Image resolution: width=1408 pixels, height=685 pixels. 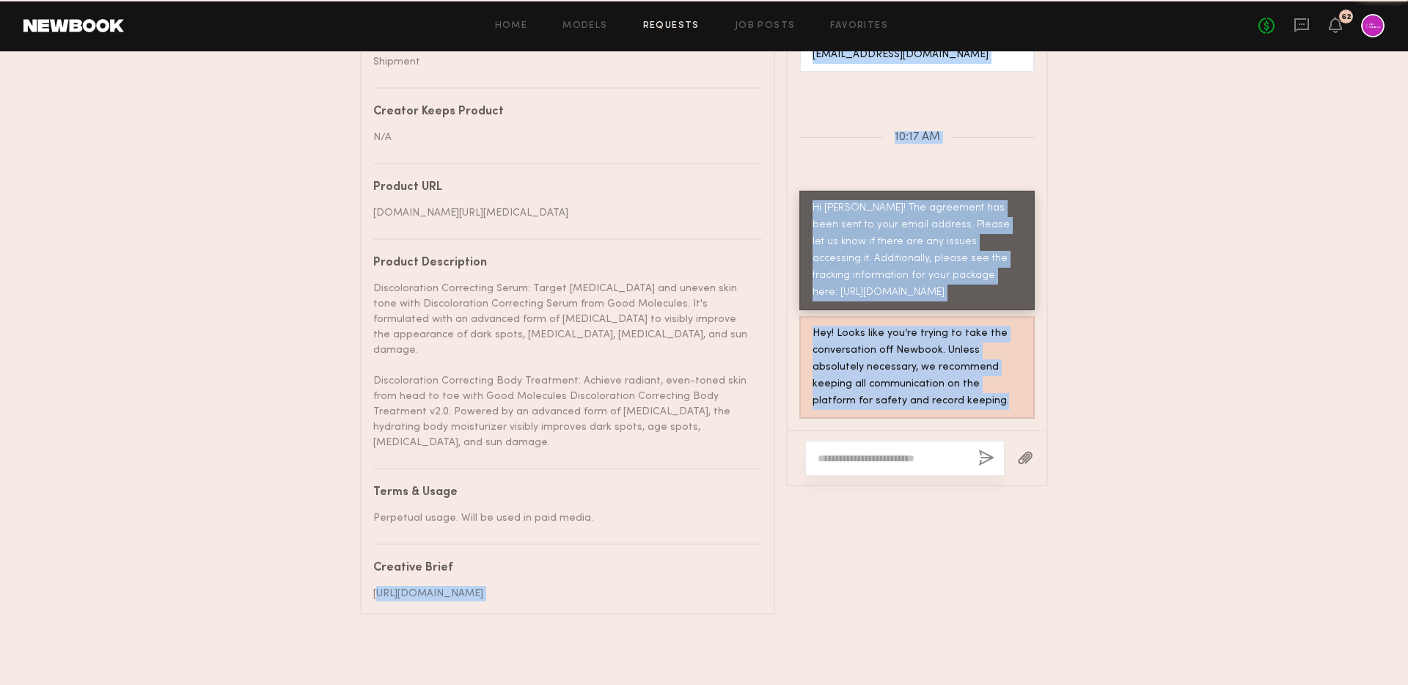 I want to click on a: Models, so click(x=584, y=26).